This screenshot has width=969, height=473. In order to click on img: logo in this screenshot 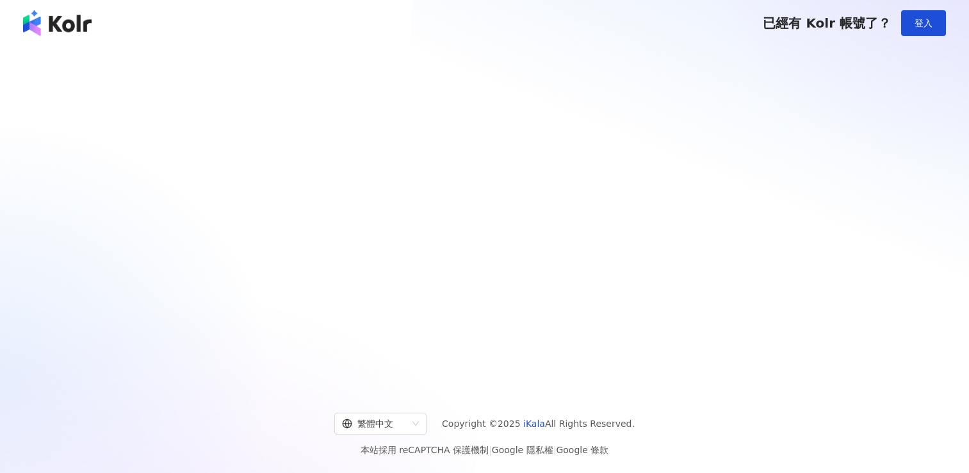, I will do `click(57, 23)`.